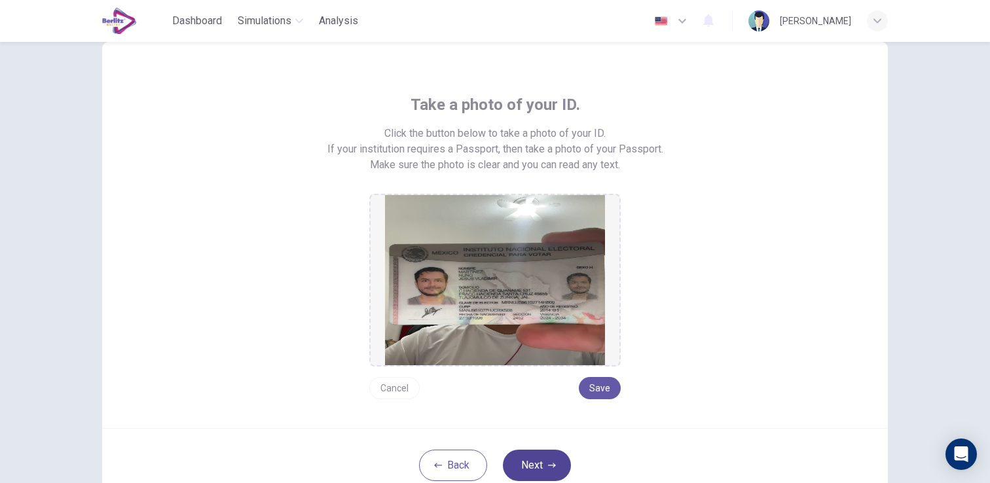  What do you see at coordinates (660, 21) in the screenshot?
I see `img: en` at bounding box center [660, 21].